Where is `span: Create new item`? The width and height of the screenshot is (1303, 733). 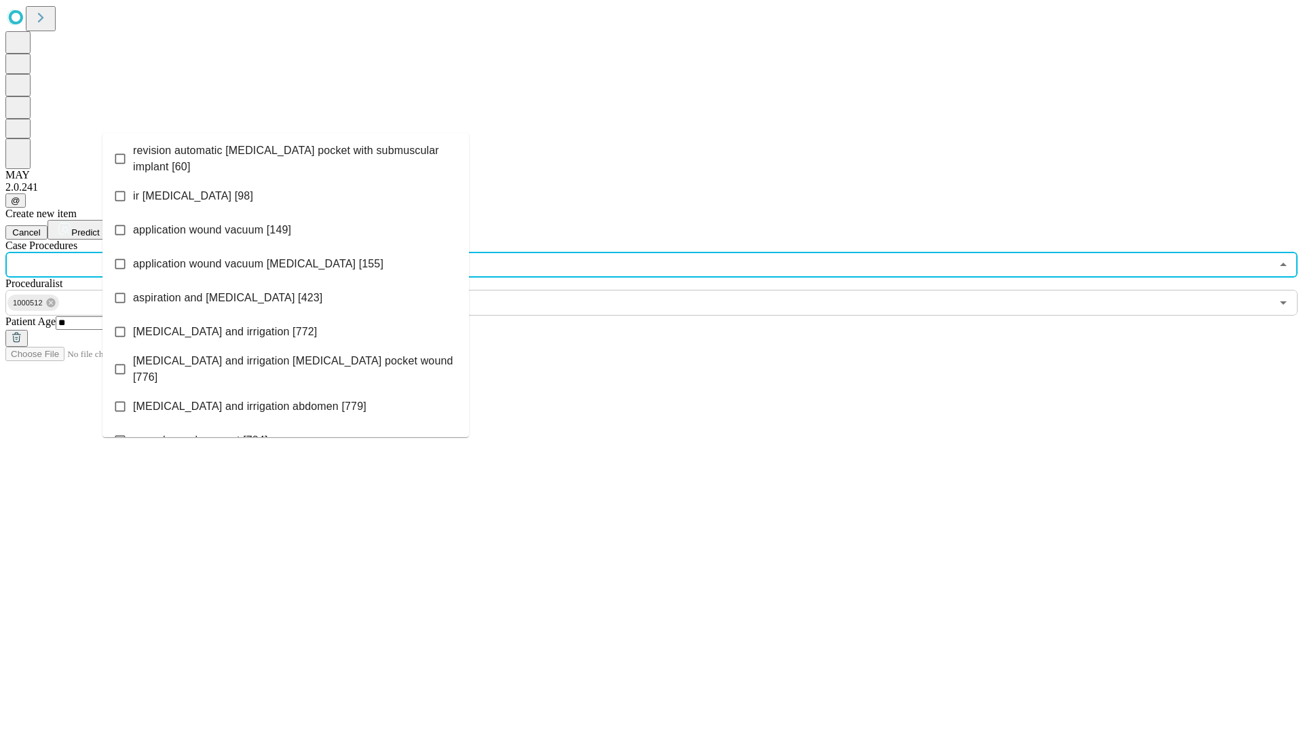
span: Create new item is located at coordinates (41, 213).